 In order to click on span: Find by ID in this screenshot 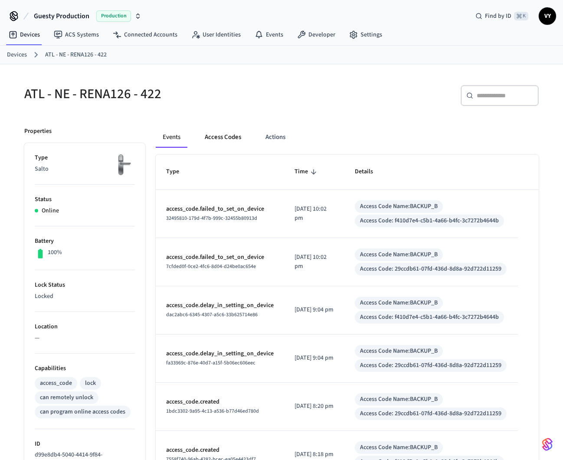, I will do `click(498, 16)`.